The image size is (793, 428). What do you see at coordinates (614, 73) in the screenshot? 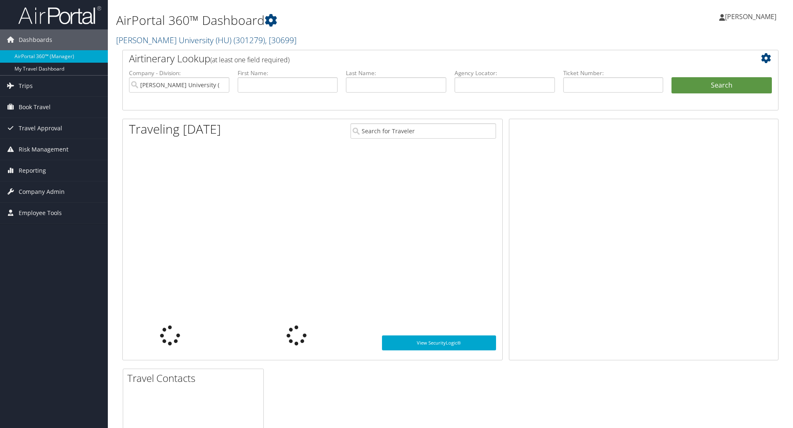
I see `label: Ticket Number:` at bounding box center [614, 73].